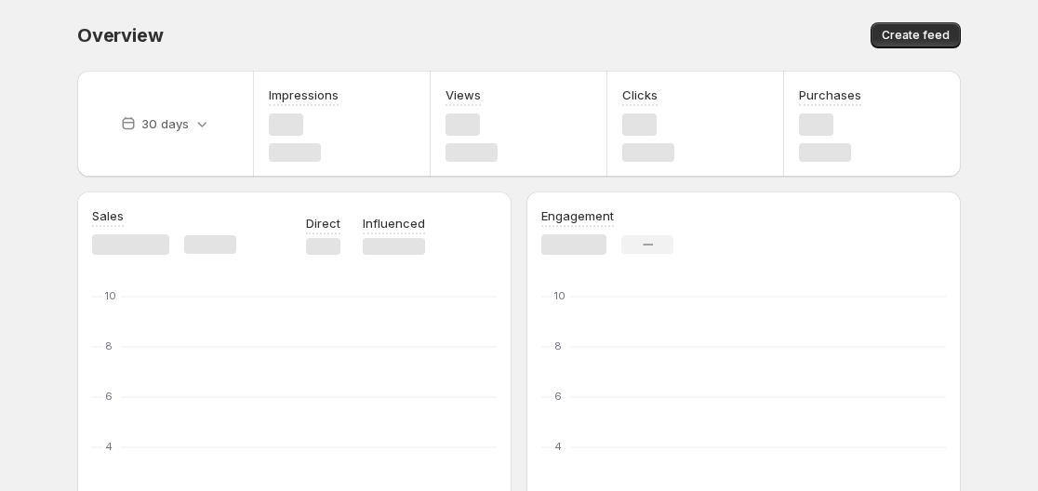 This screenshot has width=1038, height=491. Describe the element at coordinates (394, 223) in the screenshot. I see `p: Influenced` at that location.